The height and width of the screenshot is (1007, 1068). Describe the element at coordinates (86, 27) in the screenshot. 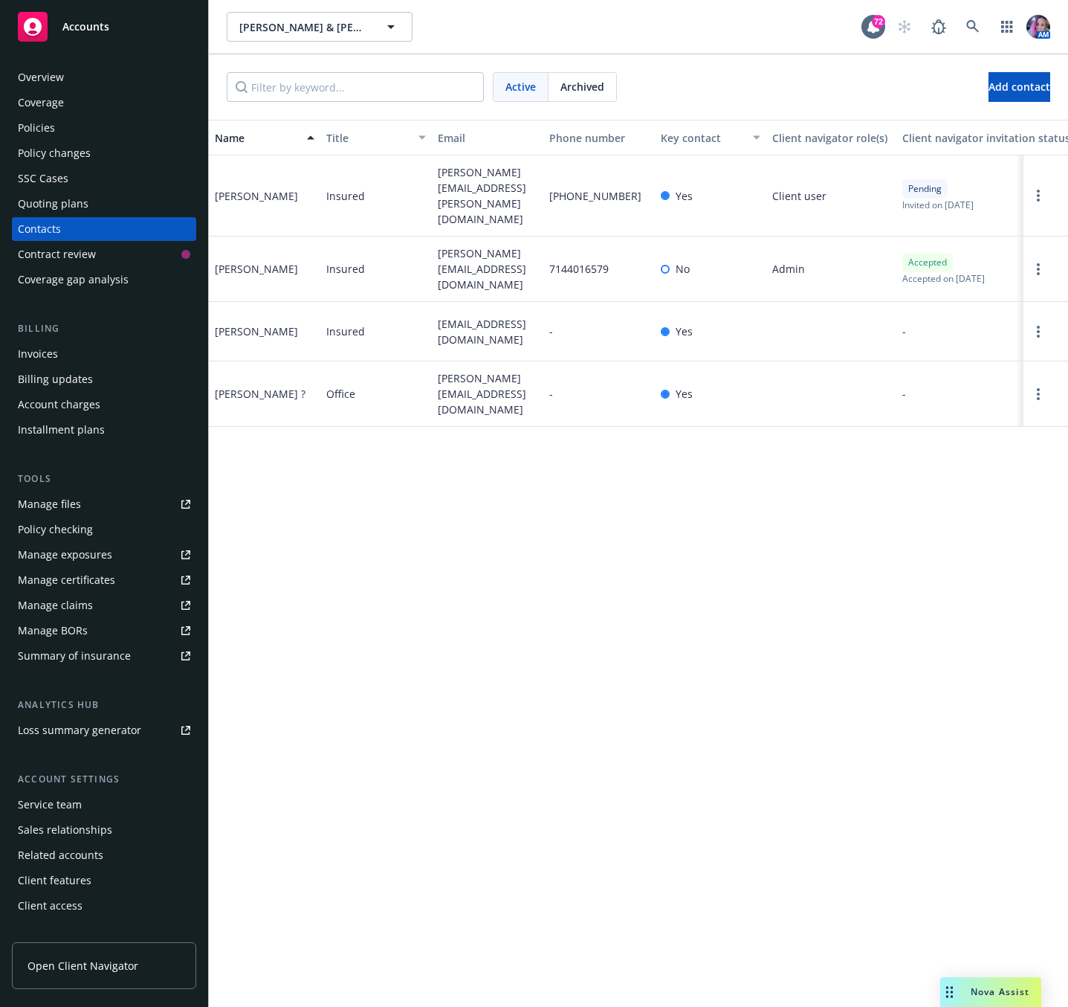

I see `span: Accounts` at that location.